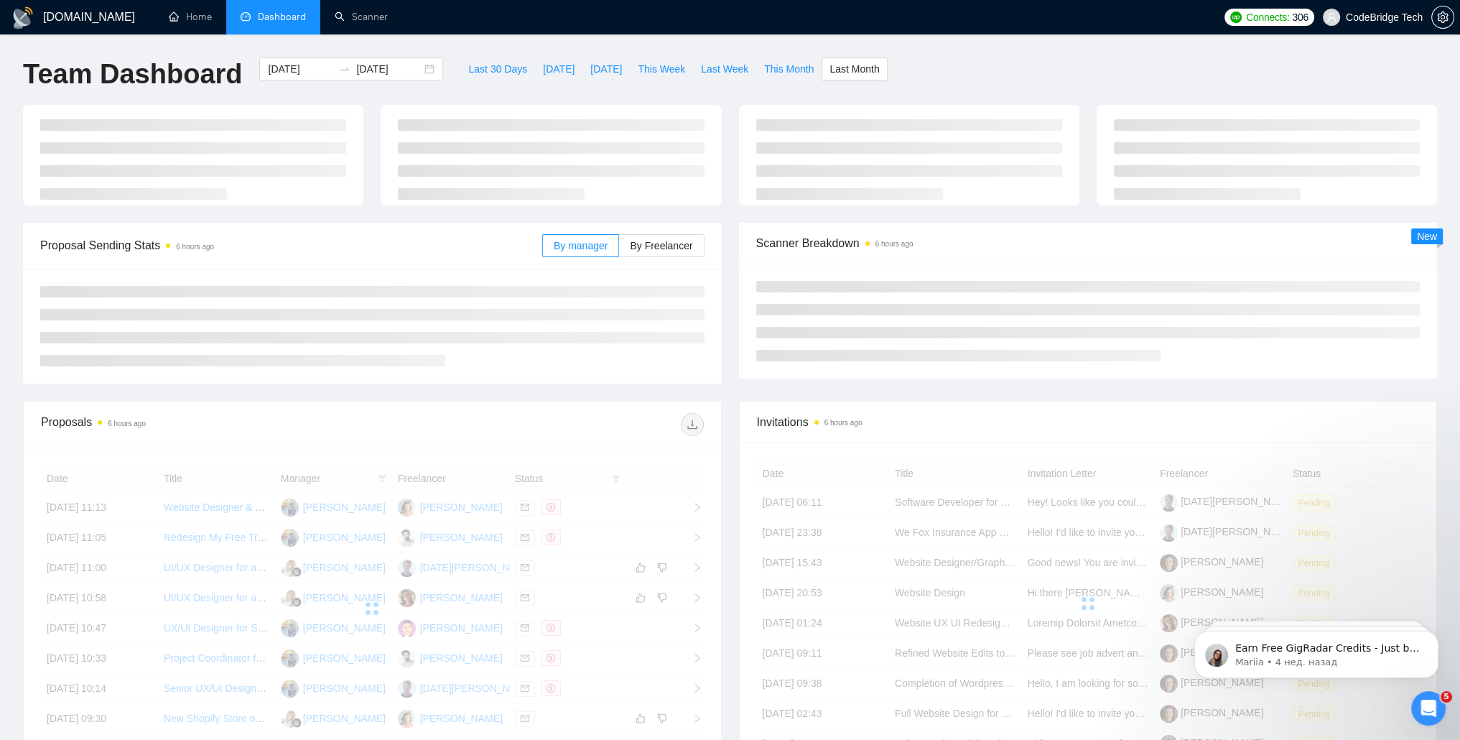 The width and height of the screenshot is (1460, 740). Describe the element at coordinates (1300, 17) in the screenshot. I see `span: 306` at that location.